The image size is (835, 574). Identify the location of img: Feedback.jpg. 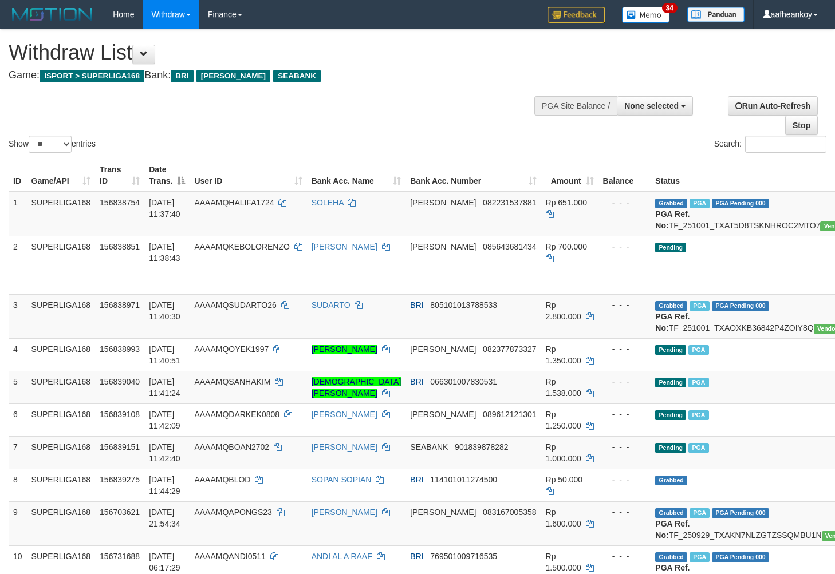
(576, 15).